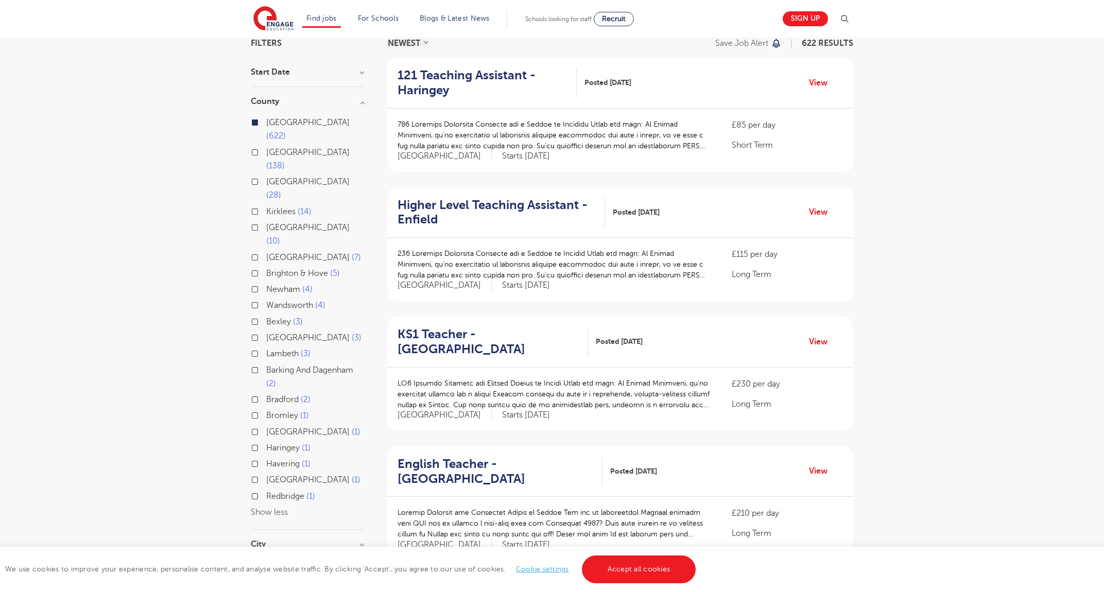  Describe the element at coordinates (378, 18) in the screenshot. I see `a: For Schools` at that location.